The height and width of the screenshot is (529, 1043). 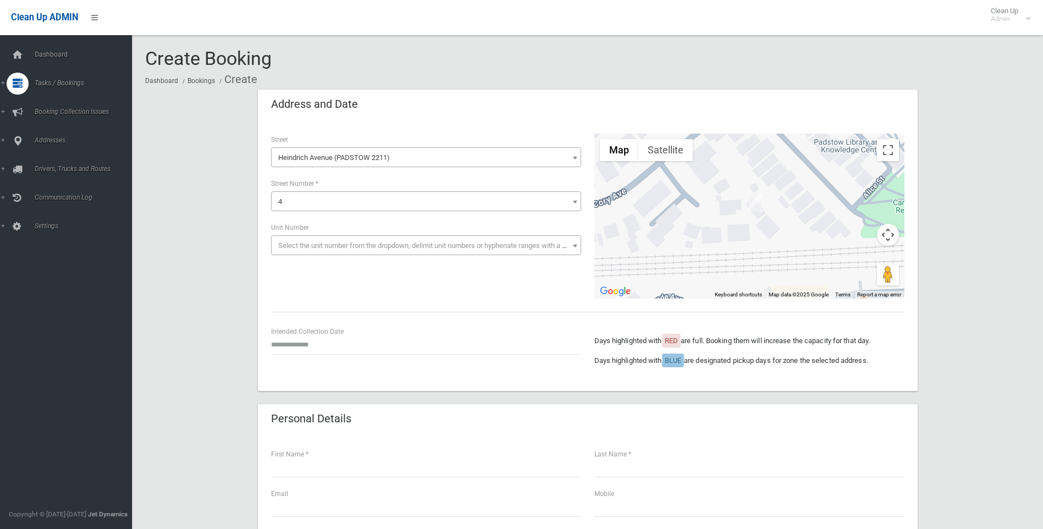 What do you see at coordinates (798, 294) in the screenshot?
I see `span: Map data ©2025 Google` at bounding box center [798, 294].